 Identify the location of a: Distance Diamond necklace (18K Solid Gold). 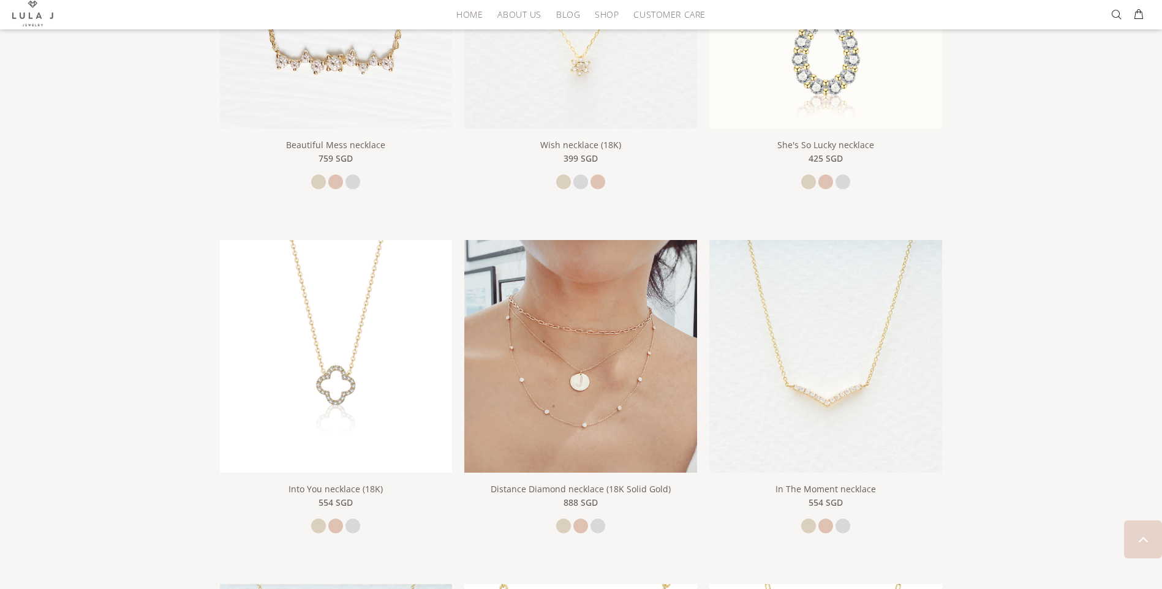
(581, 489).